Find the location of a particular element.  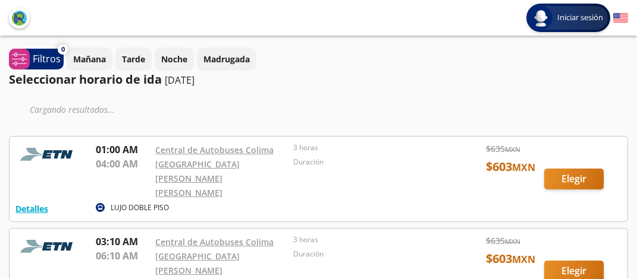

button: Detalles is located at coordinates (32, 209).